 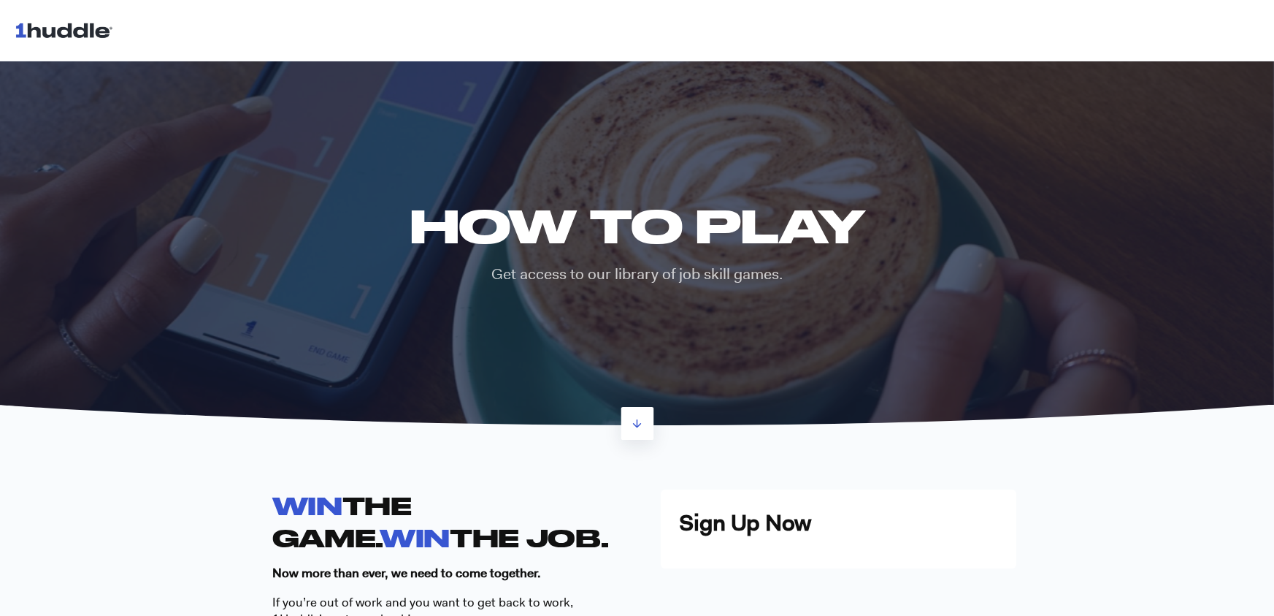 What do you see at coordinates (407, 572) in the screenshot?
I see `strong: Now more than ever, we need to come together.` at bounding box center [407, 572].